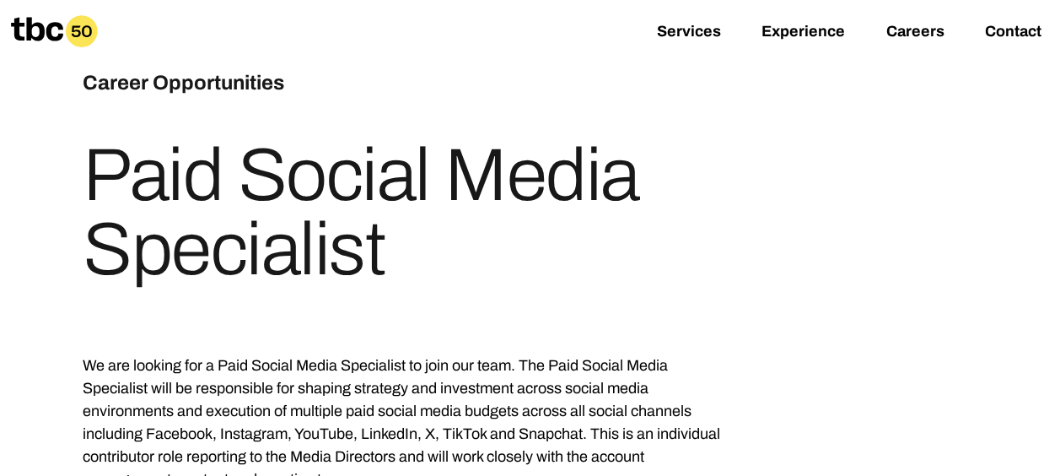 This screenshot has height=476, width=1060. I want to click on h3: Career Opportunities, so click(285, 83).